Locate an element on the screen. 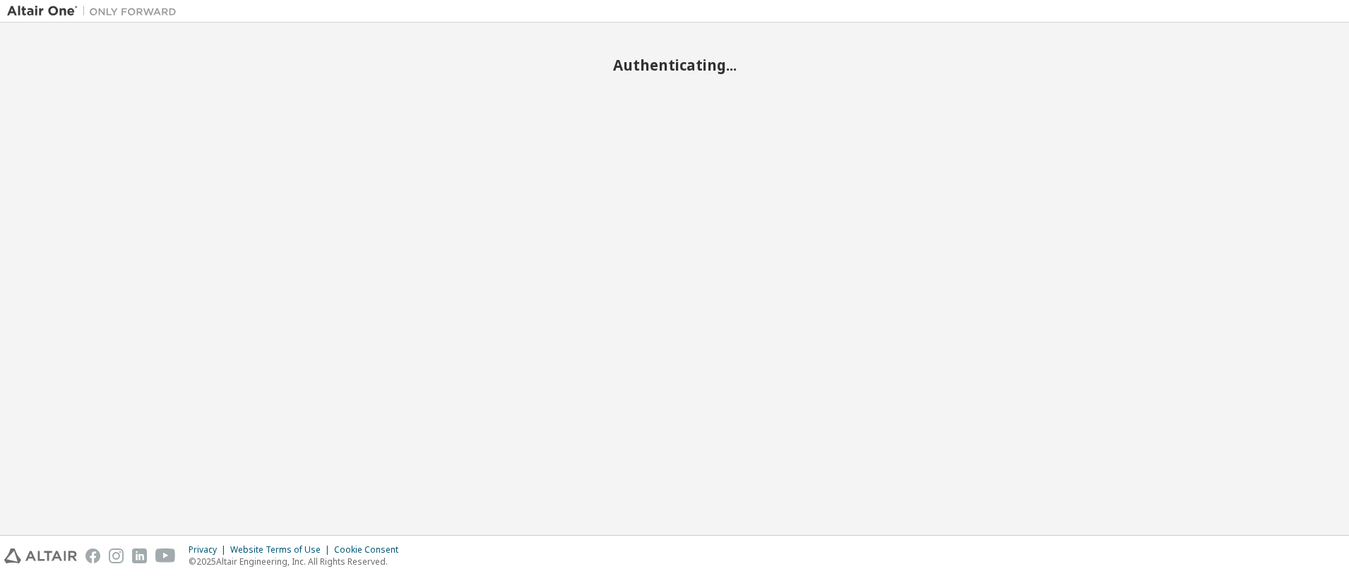 This screenshot has height=576, width=1349. img: linkedin.svg is located at coordinates (139, 556).